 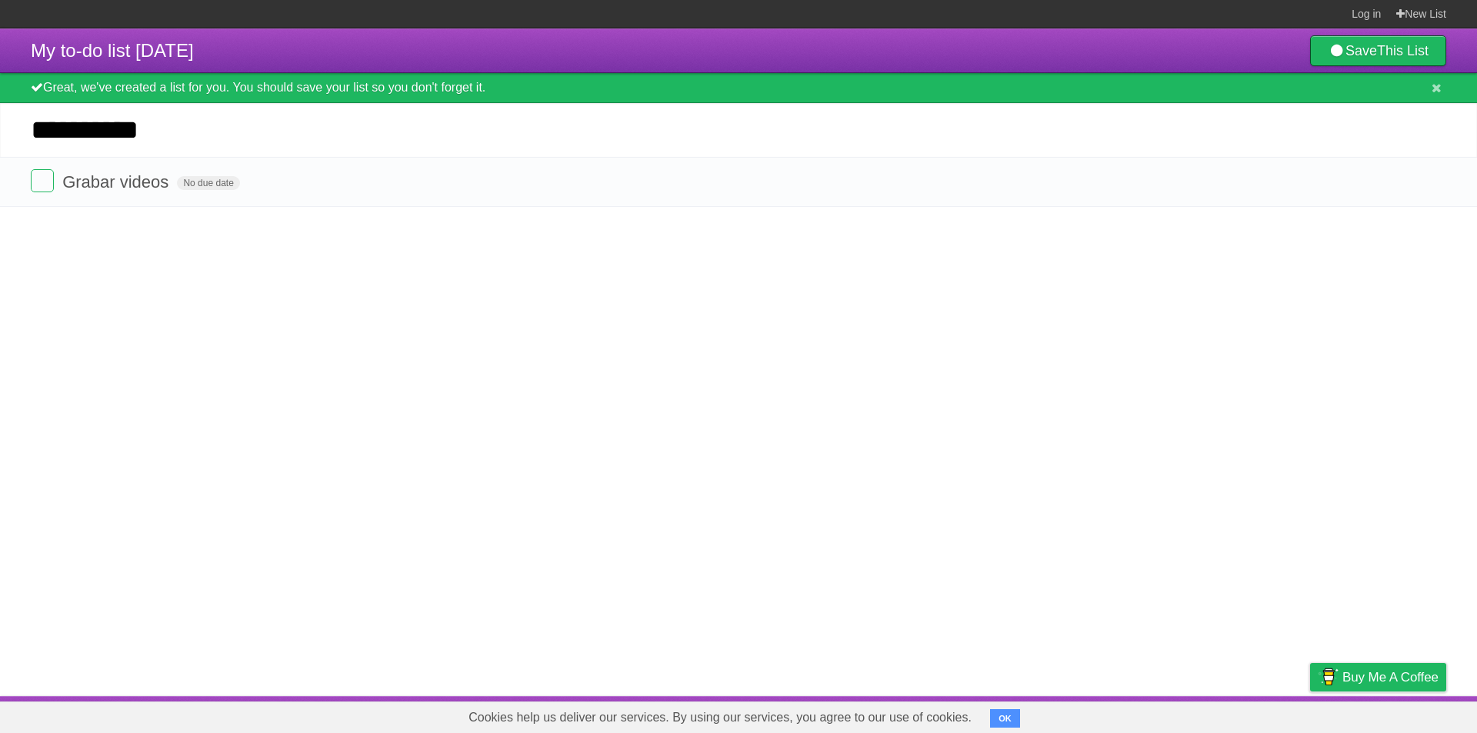 I want to click on a: Developers, so click(x=1187, y=715).